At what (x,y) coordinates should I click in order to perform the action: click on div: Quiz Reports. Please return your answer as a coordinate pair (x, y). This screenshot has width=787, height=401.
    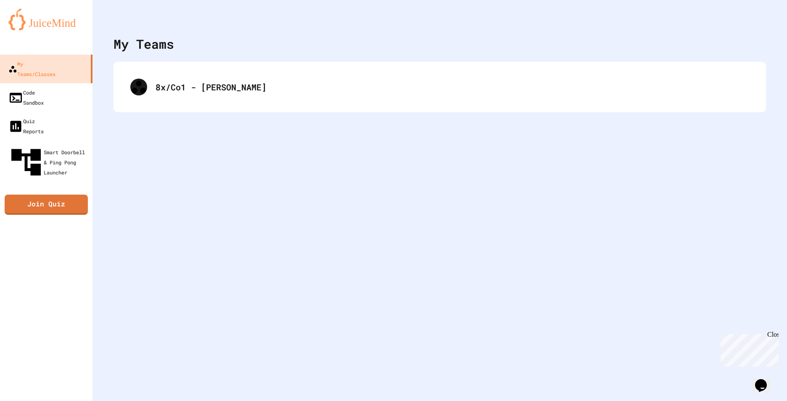
    Looking at the image, I should click on (26, 126).